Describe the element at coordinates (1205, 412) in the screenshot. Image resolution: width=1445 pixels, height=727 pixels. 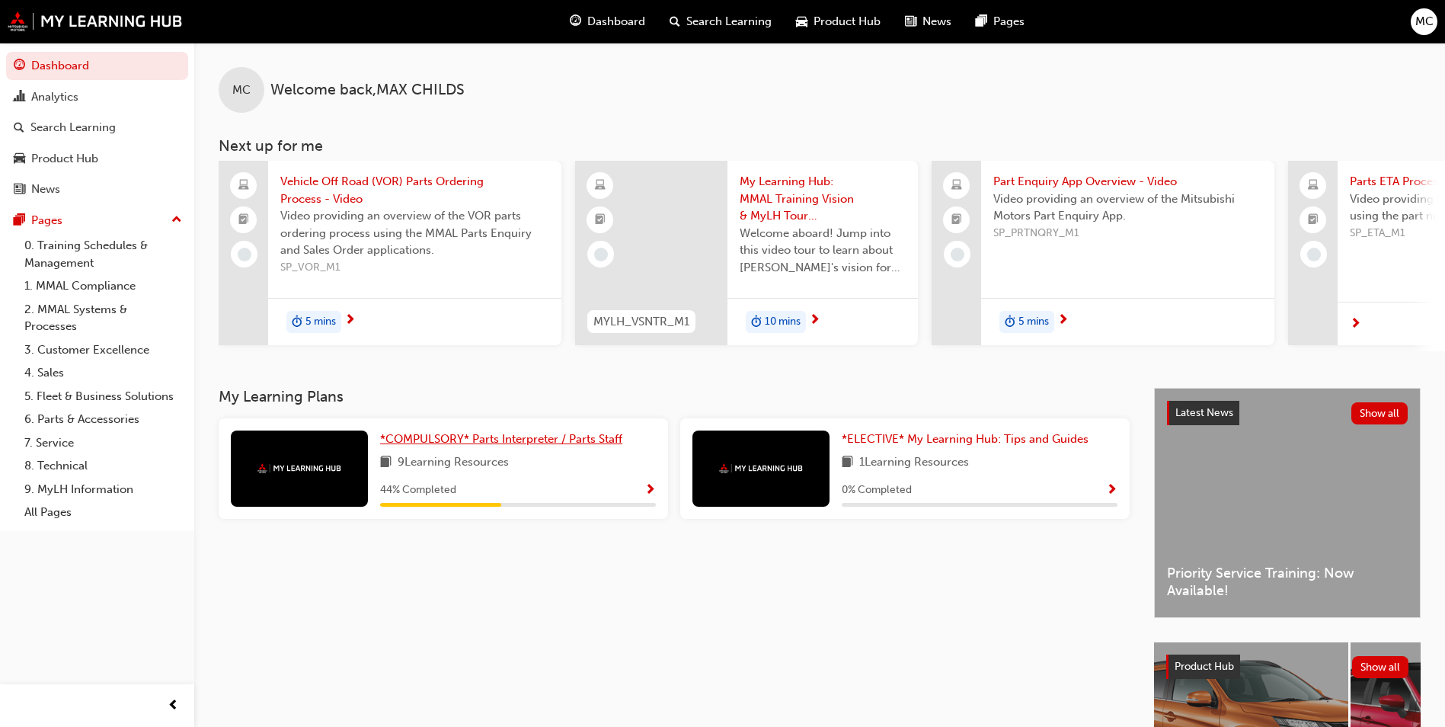
I see `span: Latest News` at that location.